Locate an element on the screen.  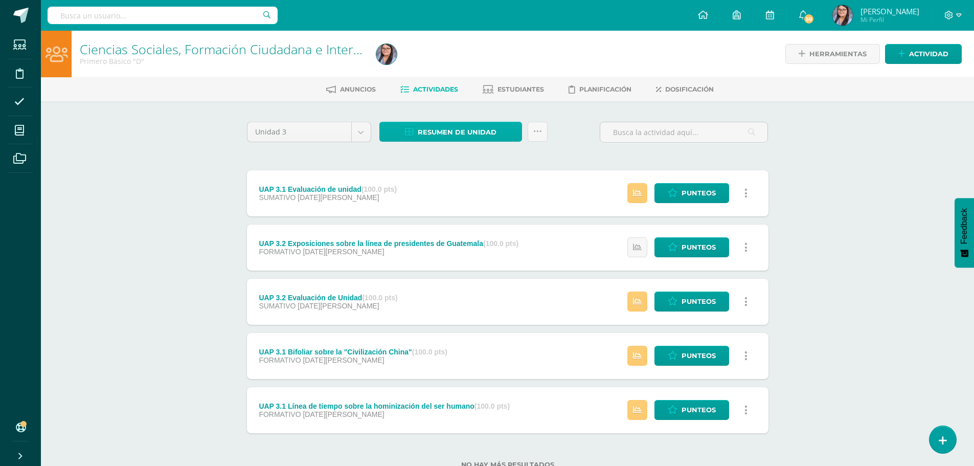
a: Actividad is located at coordinates (923, 54).